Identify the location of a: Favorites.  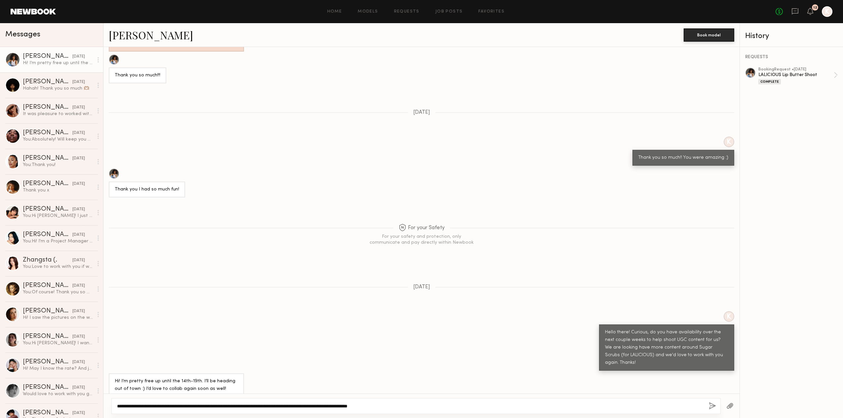
(491, 12).